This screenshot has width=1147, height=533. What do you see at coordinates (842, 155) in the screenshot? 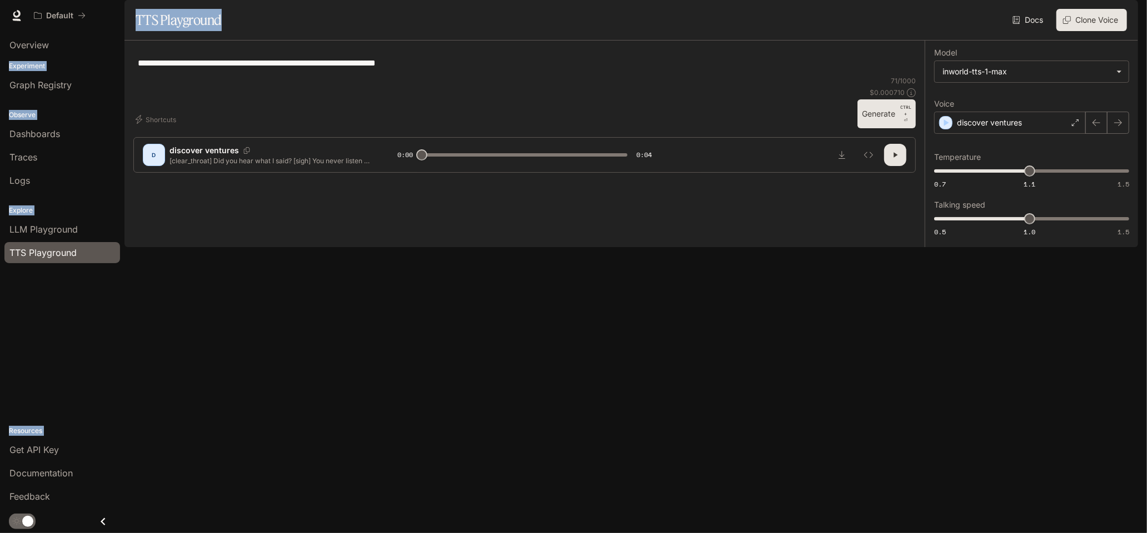
I see `button: Download audio` at bounding box center [842, 155].